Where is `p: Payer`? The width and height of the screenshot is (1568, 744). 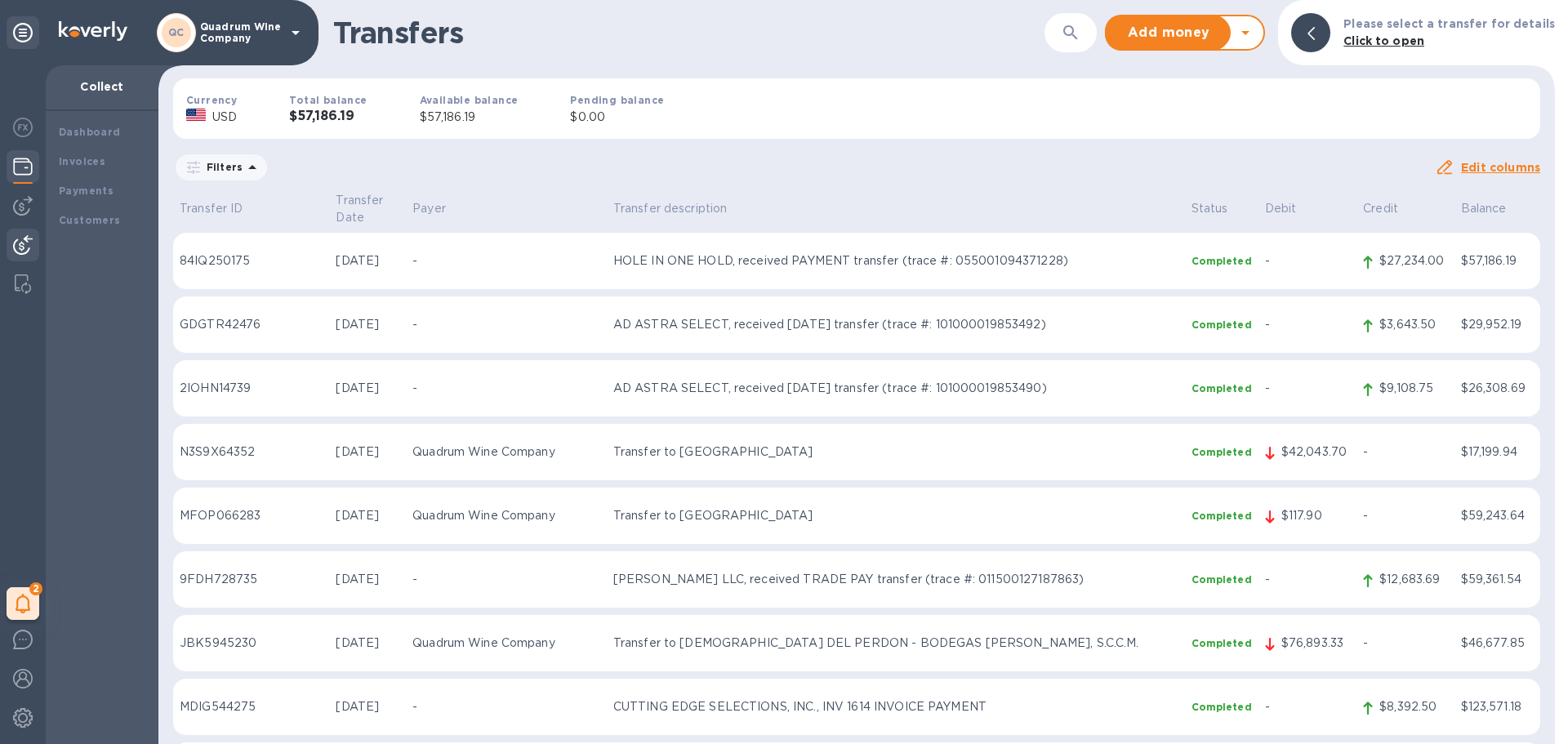 p: Payer is located at coordinates (506, 208).